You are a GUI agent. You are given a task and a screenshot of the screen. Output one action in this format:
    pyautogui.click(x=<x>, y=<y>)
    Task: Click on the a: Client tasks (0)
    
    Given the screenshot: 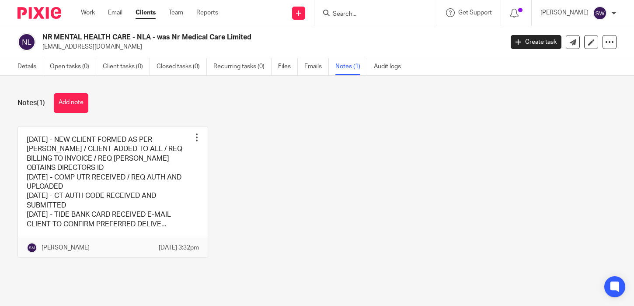 What is the action you would take?
    pyautogui.click(x=126, y=66)
    